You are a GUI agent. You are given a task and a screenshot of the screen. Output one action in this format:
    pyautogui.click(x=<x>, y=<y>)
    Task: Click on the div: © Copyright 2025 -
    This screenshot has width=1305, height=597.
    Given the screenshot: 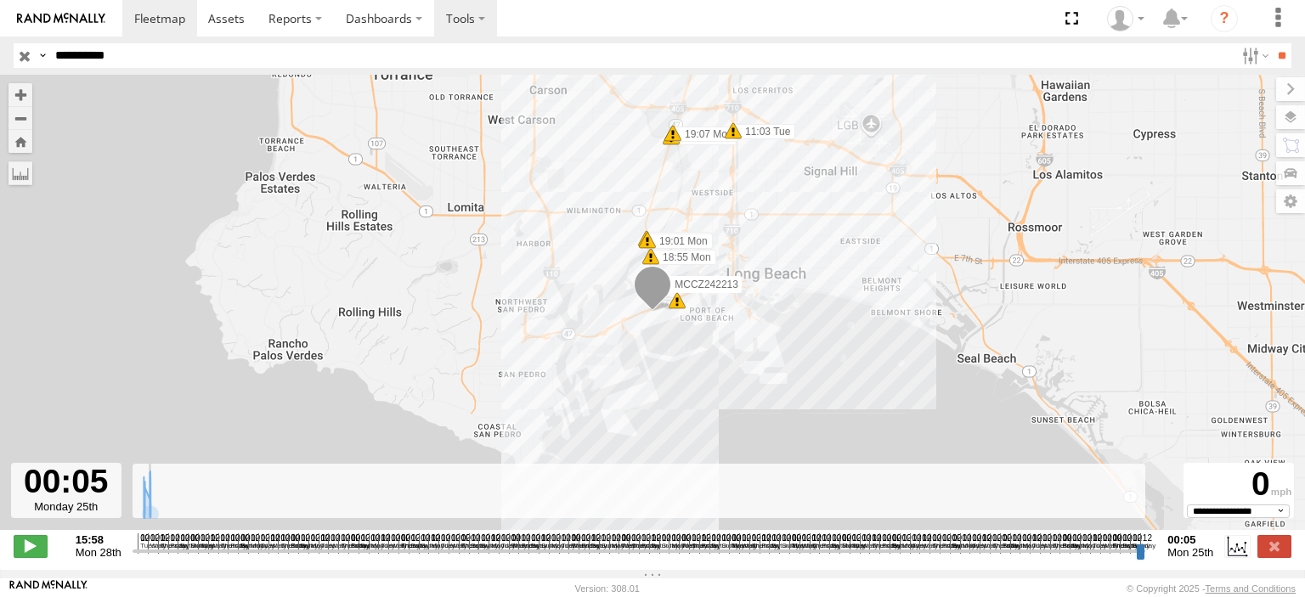 What is the action you would take?
    pyautogui.click(x=1211, y=589)
    